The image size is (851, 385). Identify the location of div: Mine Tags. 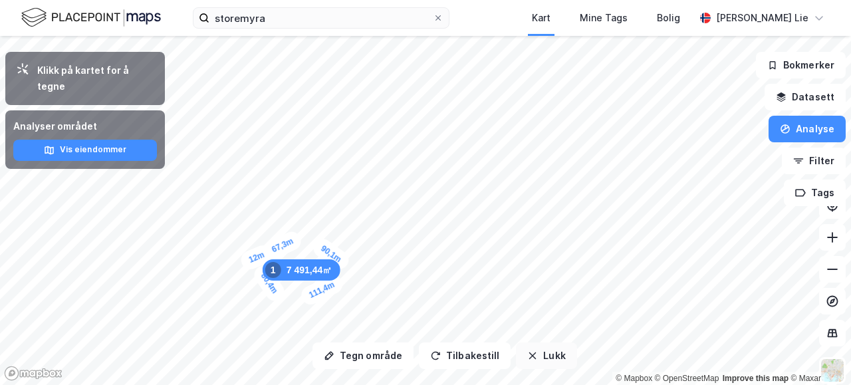
(604, 18).